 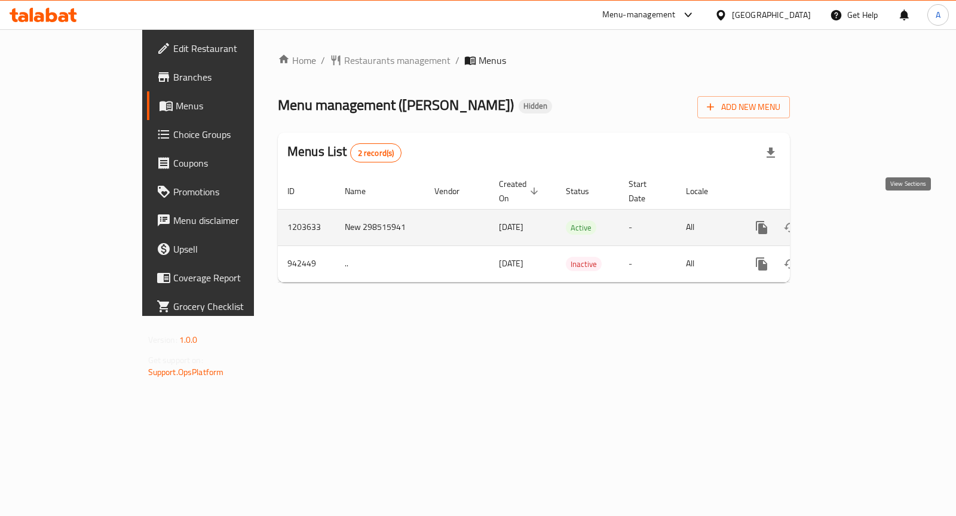 What do you see at coordinates (307, 264) in the screenshot?
I see `td: 942449` at bounding box center [307, 264].